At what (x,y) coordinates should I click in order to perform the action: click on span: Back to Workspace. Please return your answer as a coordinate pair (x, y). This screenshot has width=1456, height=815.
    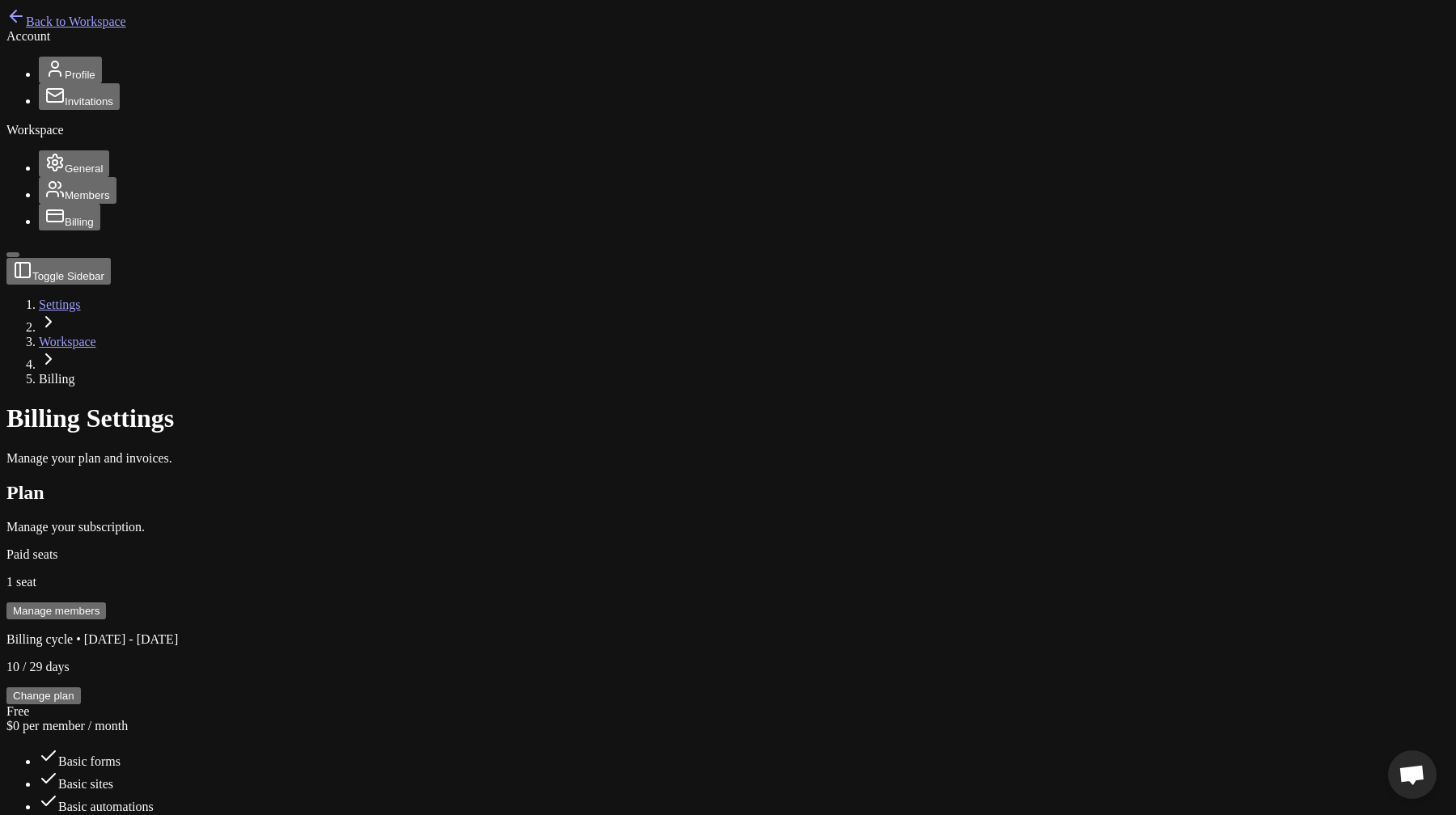
    Looking at the image, I should click on (76, 21).